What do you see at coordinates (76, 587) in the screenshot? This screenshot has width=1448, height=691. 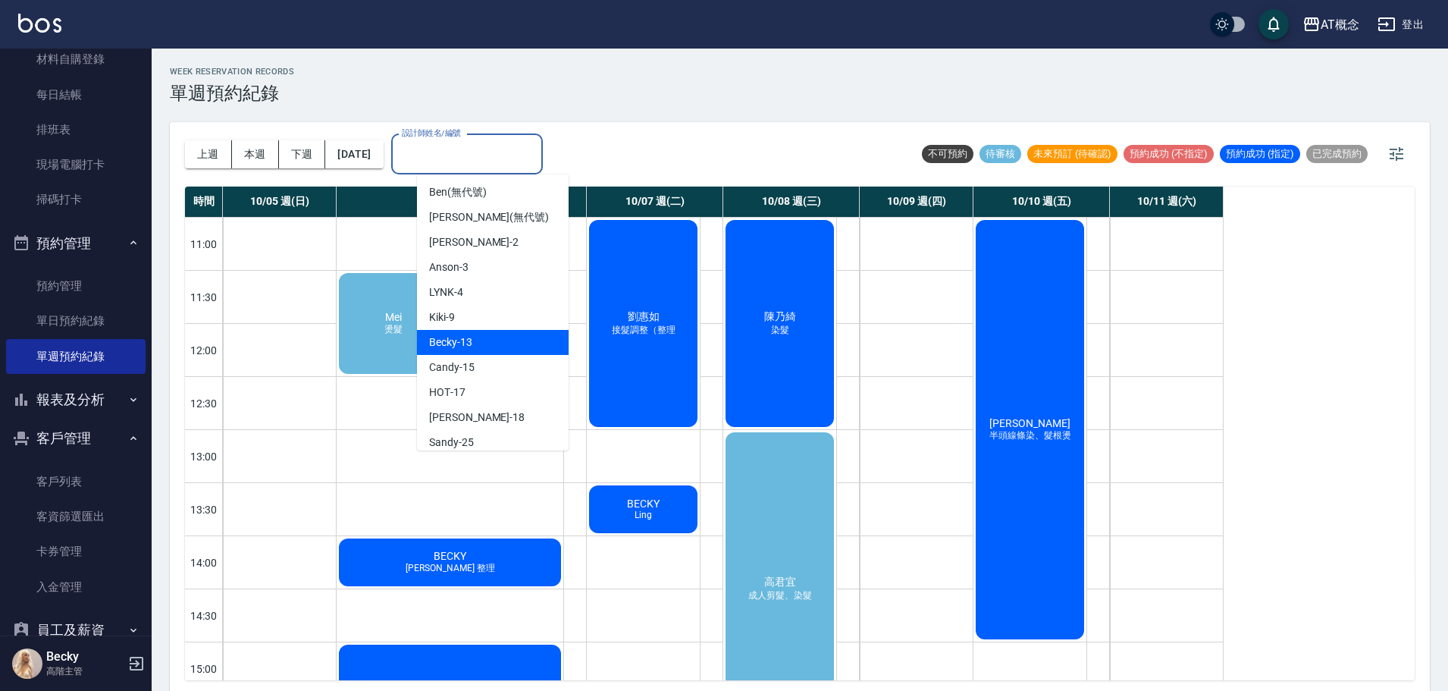 I see `a: 入金管理` at bounding box center [76, 587].